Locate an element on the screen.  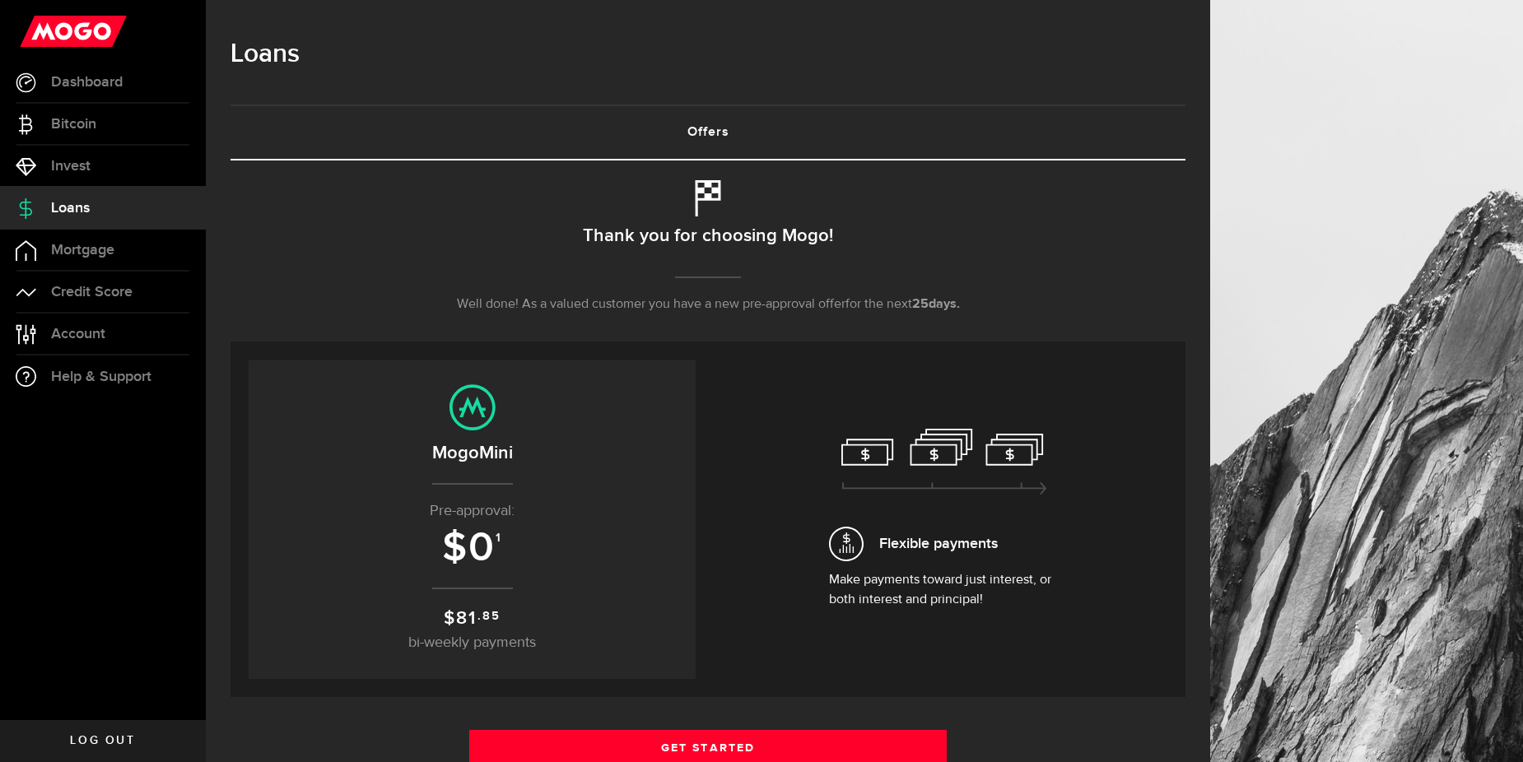
span: 81 is located at coordinates (466, 618).